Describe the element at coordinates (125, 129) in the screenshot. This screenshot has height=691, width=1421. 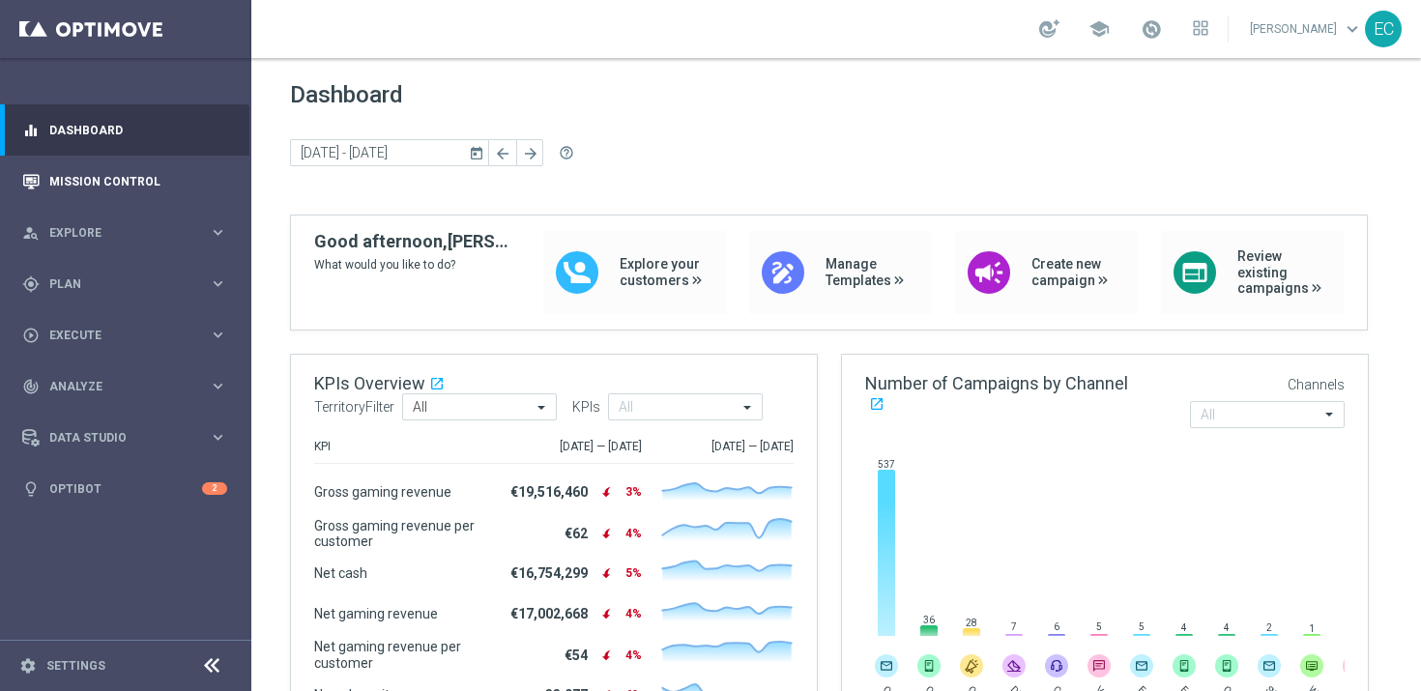
I see `div: Dashboard` at that location.